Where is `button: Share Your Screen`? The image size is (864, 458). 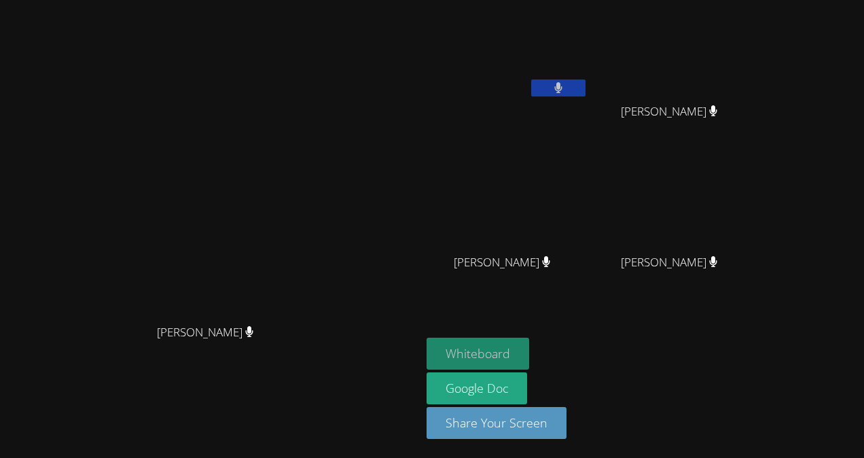 button: Share Your Screen is located at coordinates (497, 423).